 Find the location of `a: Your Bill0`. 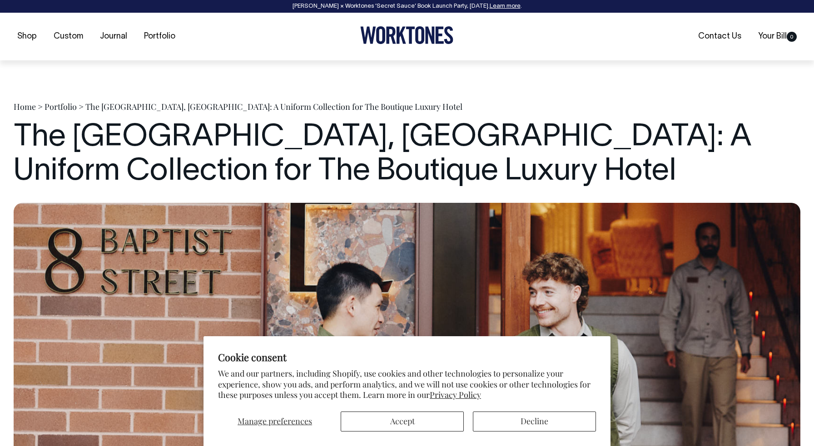

a: Your Bill0 is located at coordinates (777, 36).